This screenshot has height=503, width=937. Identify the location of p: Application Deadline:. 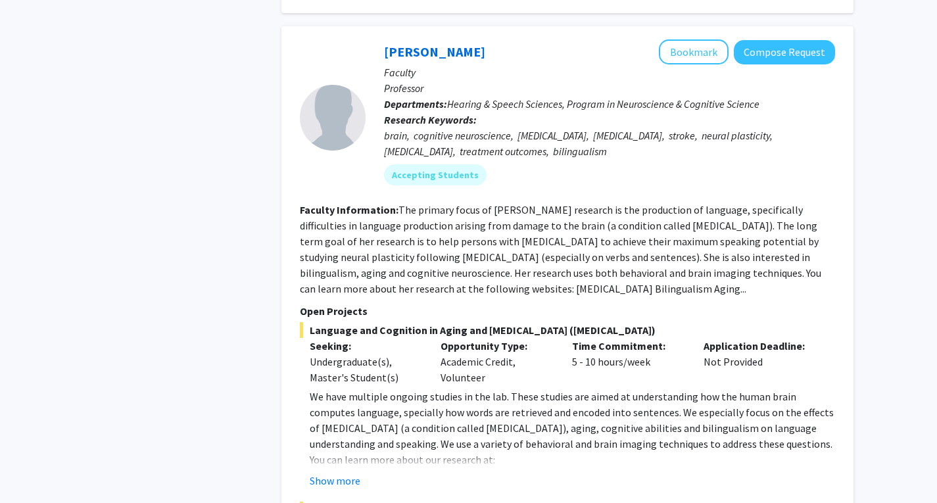
(759, 346).